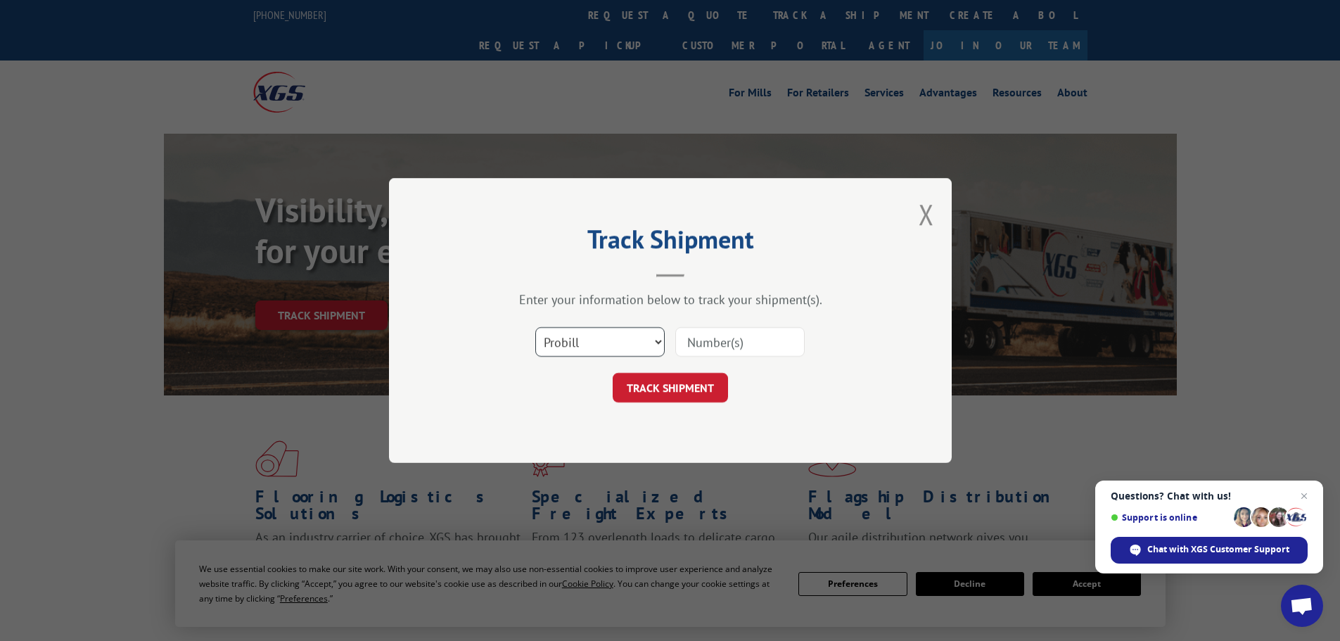 The height and width of the screenshot is (641, 1340). What do you see at coordinates (670, 243) in the screenshot?
I see `h2: Track Shipment` at bounding box center [670, 243].